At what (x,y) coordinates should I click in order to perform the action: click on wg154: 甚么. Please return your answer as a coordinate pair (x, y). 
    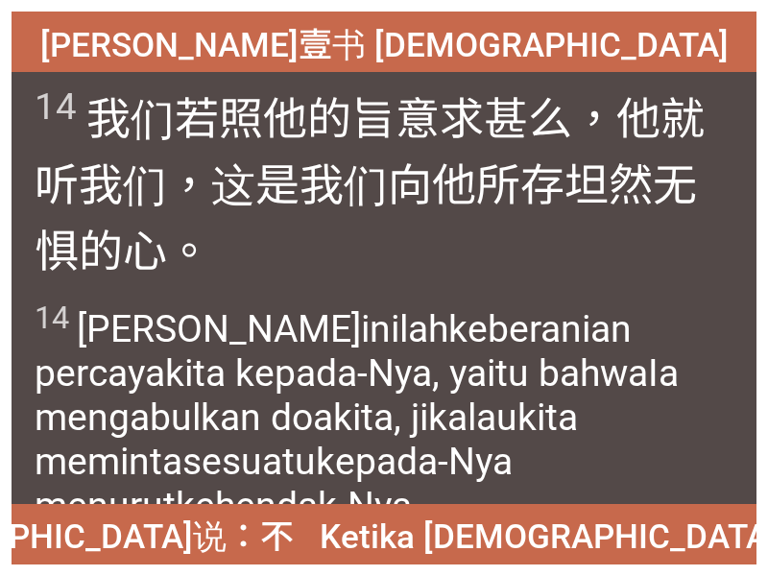
    Looking at the image, I should click on (370, 185).